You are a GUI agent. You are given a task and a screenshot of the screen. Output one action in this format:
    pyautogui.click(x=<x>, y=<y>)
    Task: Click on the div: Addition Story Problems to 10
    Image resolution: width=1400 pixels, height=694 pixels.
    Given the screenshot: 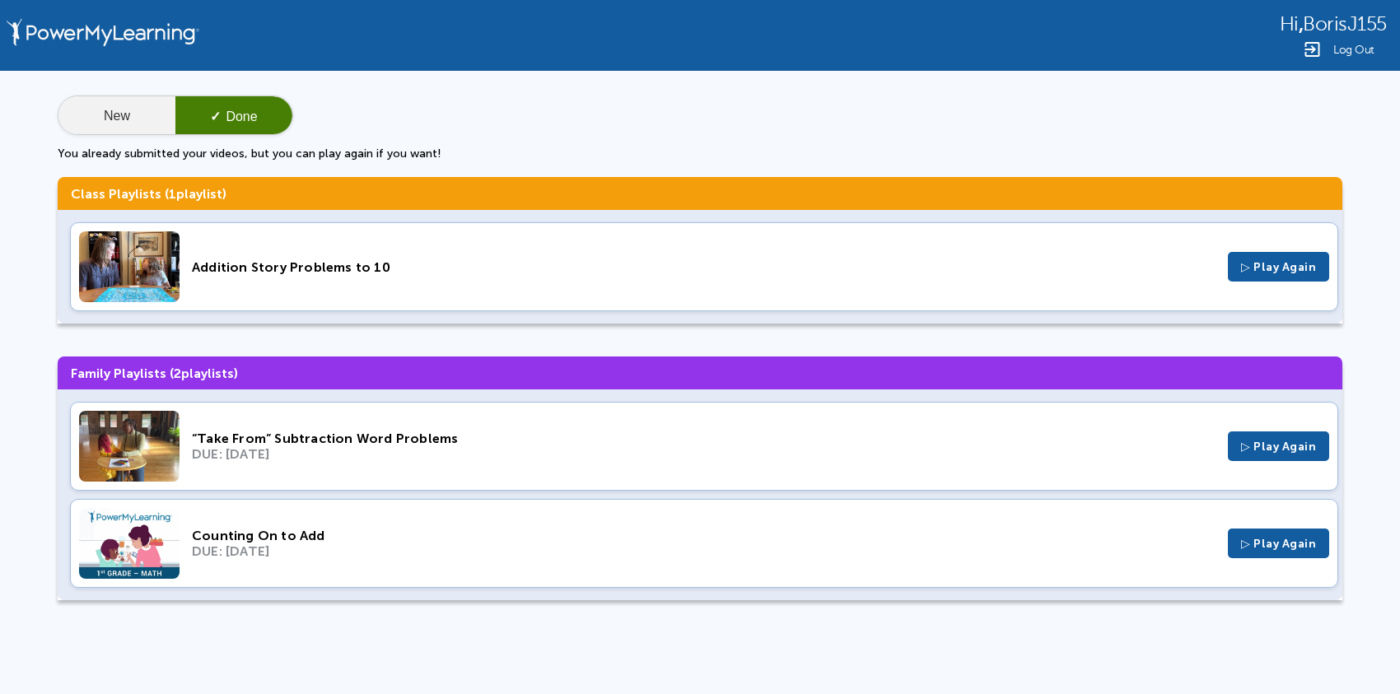 What is the action you would take?
    pyautogui.click(x=703, y=267)
    